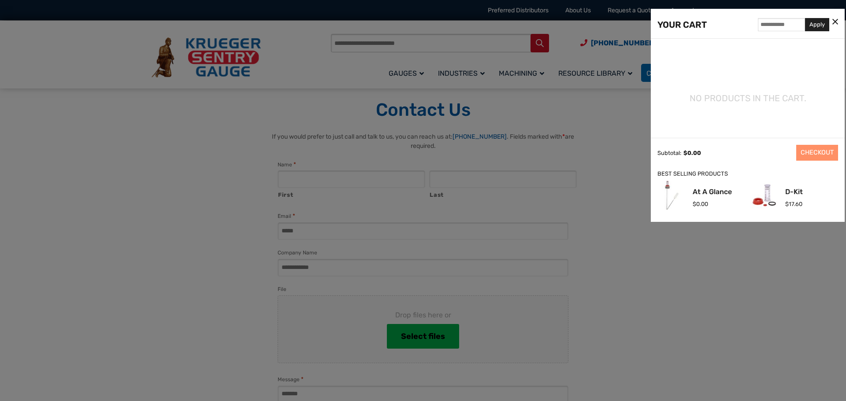 This screenshot has width=846, height=401. What do you see at coordinates (793, 204) in the screenshot?
I see `span: 17.60` at bounding box center [793, 204].